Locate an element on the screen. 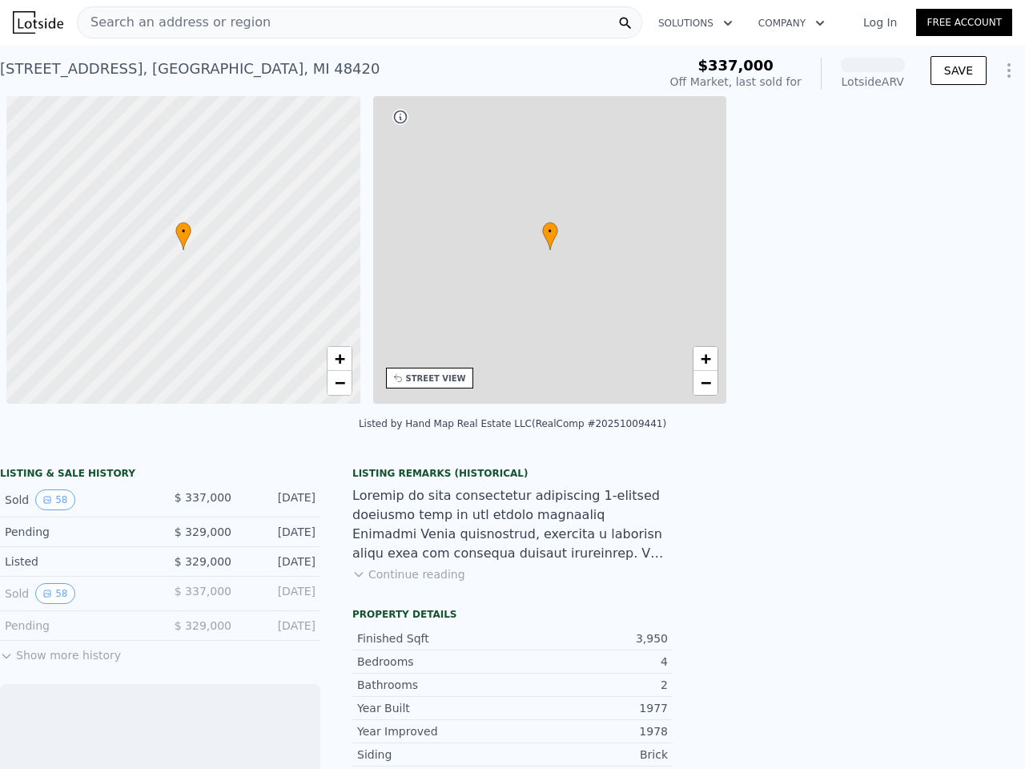  div: 1977 is located at coordinates (590, 708).